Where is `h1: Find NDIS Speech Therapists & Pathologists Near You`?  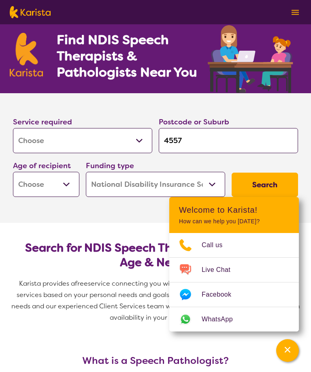
h1: Find NDIS Speech Therapists & Pathologists Near You is located at coordinates (132, 56).